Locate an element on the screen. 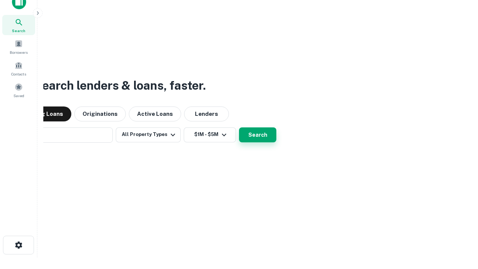 The height and width of the screenshot is (269, 478). button: Originations is located at coordinates (100, 114).